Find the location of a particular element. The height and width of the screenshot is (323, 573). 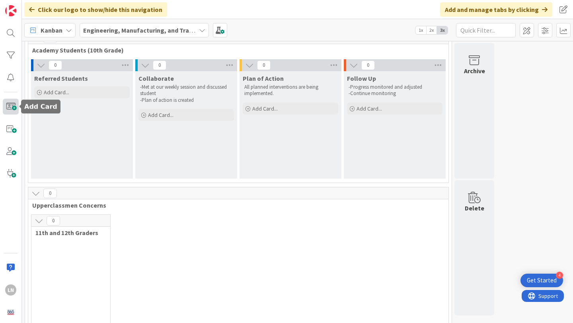

div: 4 is located at coordinates (559, 275).